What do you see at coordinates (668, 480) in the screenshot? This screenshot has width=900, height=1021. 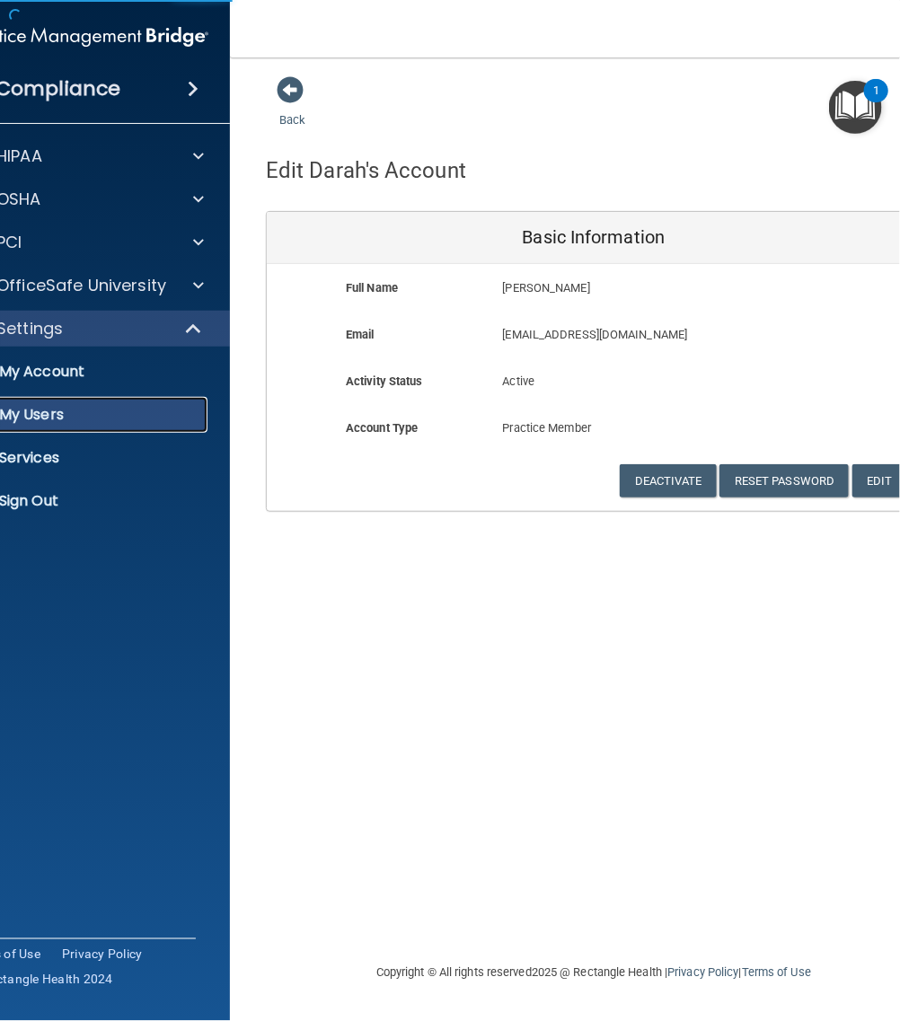 I see `button: Deactivate` at bounding box center [668, 480].